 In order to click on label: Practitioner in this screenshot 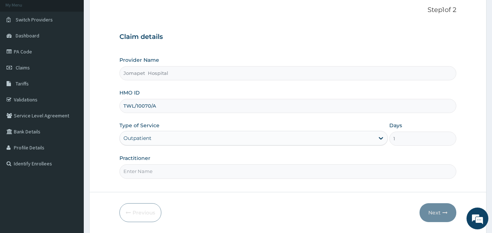, I will do `click(135, 158)`.